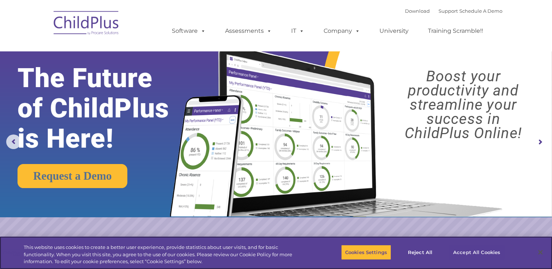 The image size is (552, 269). I want to click on a: Support, so click(448, 11).